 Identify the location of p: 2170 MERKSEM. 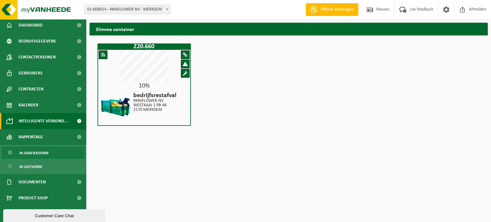
(155, 110).